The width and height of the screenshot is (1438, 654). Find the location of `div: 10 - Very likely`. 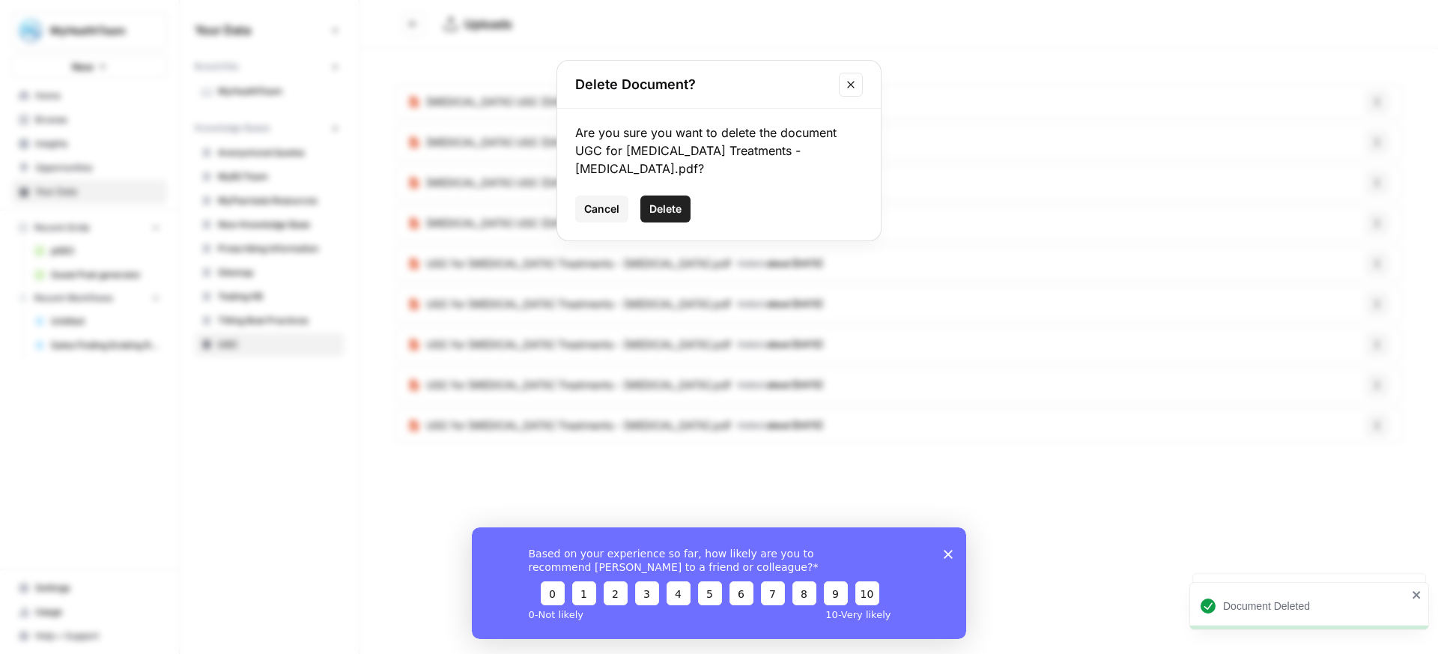

div: 10 - Very likely is located at coordinates (350, 87).